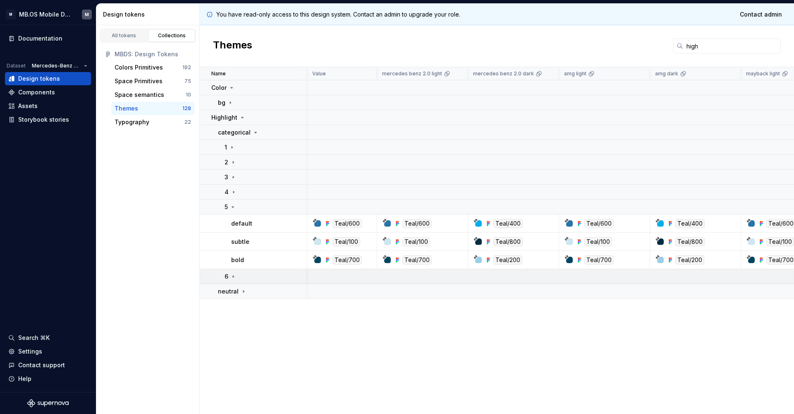 The width and height of the screenshot is (794, 414). I want to click on a: Components, so click(48, 92).